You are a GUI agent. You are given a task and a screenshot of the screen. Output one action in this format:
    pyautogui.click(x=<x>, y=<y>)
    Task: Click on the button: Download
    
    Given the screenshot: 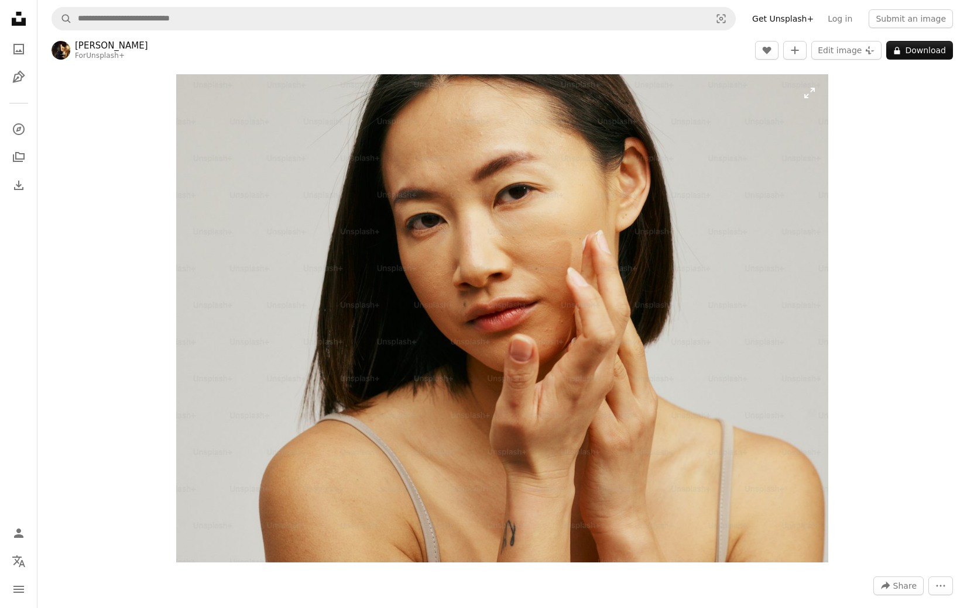 What is the action you would take?
    pyautogui.click(x=919, y=50)
    